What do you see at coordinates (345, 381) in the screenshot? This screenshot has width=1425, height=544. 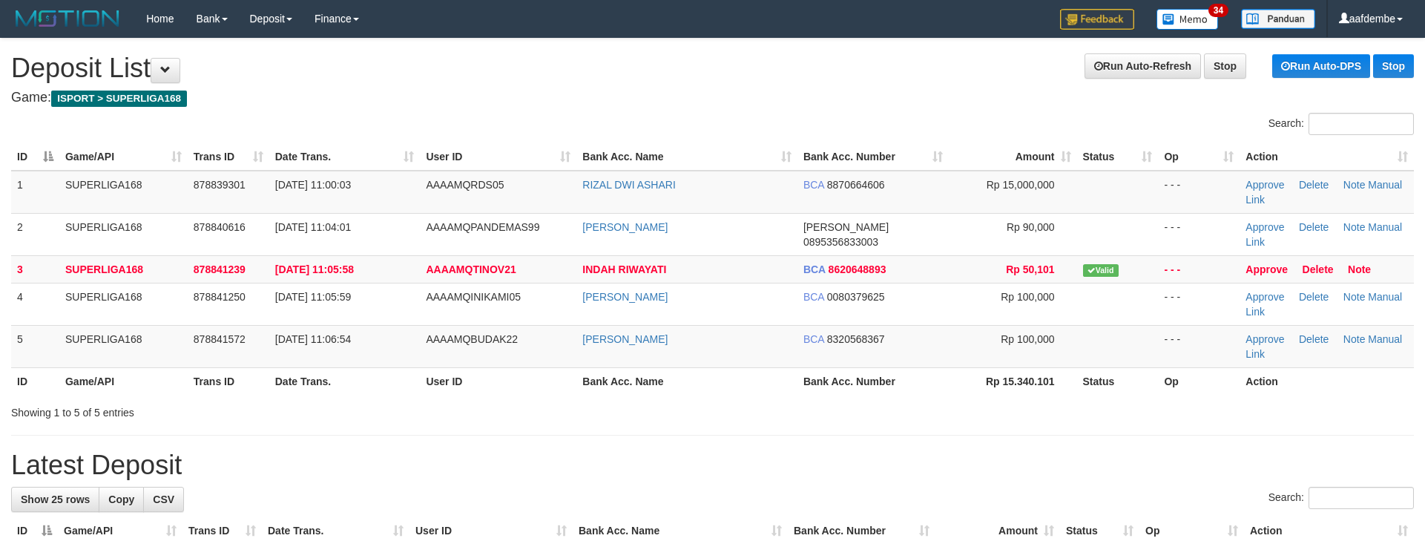 I see `th: Date Trans.` at bounding box center [345, 381].